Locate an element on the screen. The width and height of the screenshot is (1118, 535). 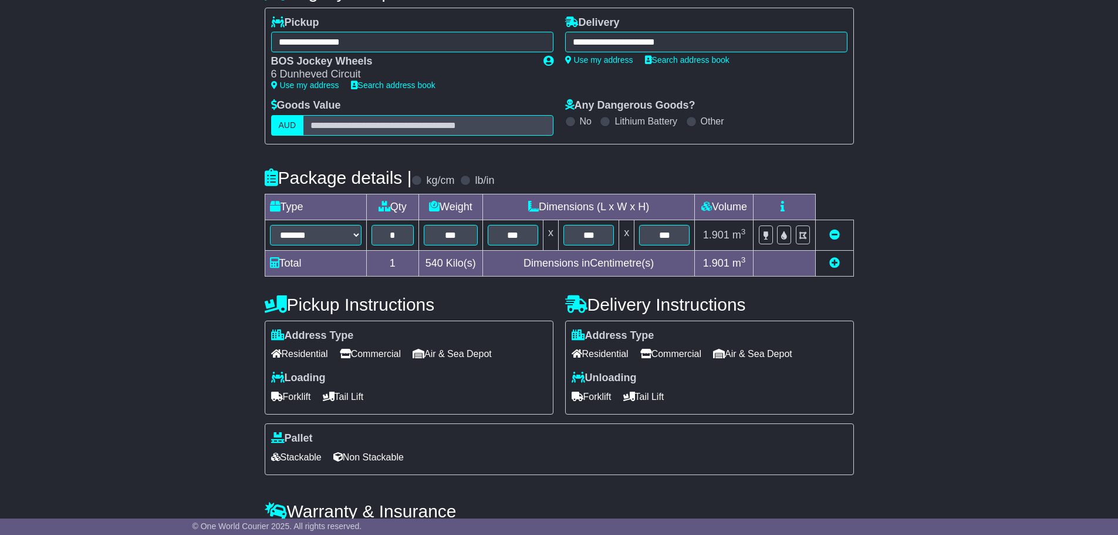
td: Dimensions (L x W x H) is located at coordinates (589, 207).